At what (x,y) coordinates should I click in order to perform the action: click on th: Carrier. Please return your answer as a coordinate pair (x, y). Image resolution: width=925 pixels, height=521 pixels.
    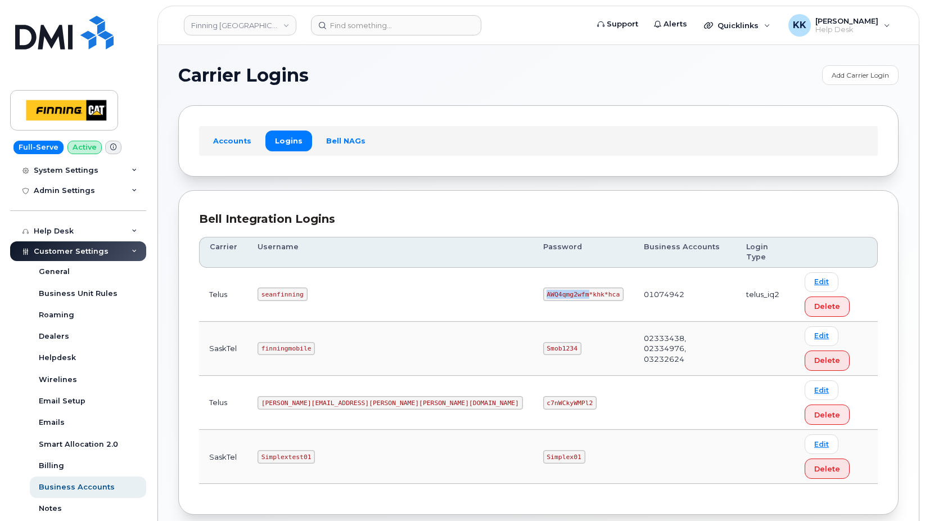
    Looking at the image, I should click on (223, 252).